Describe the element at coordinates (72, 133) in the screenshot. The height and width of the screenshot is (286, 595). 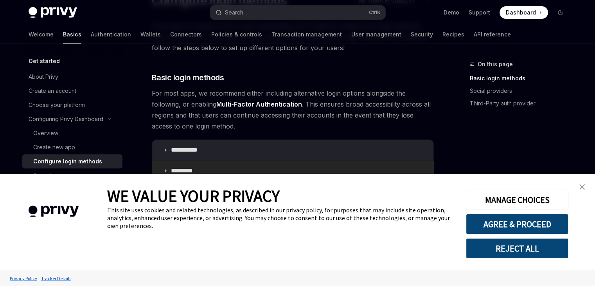
I see `a: Overview` at that location.